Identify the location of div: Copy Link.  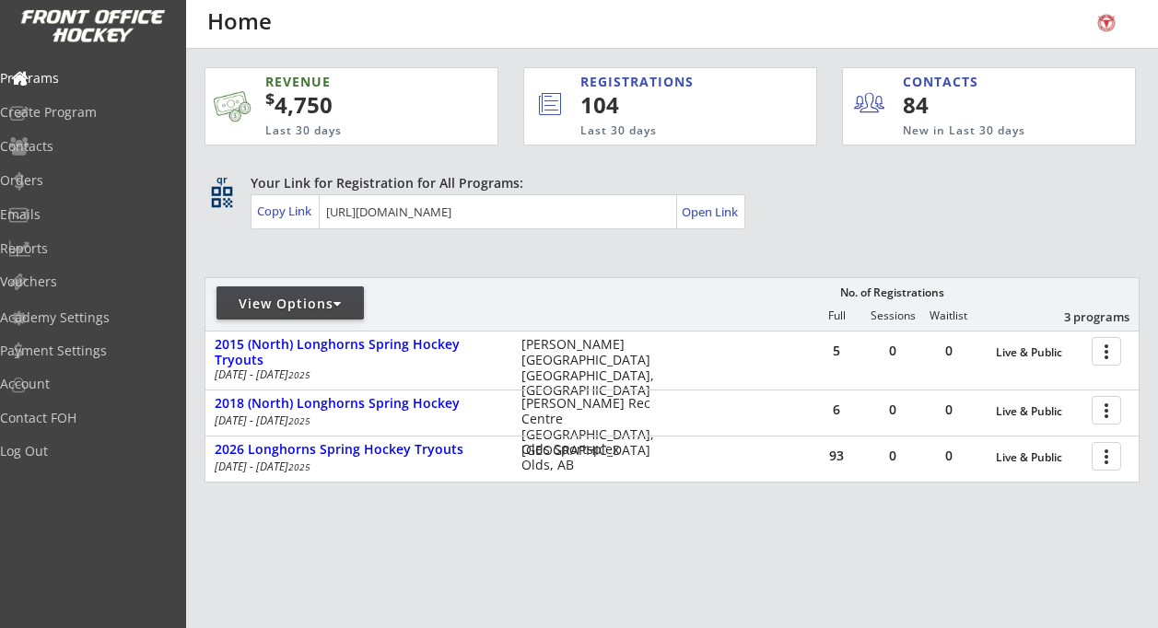
(286, 211).